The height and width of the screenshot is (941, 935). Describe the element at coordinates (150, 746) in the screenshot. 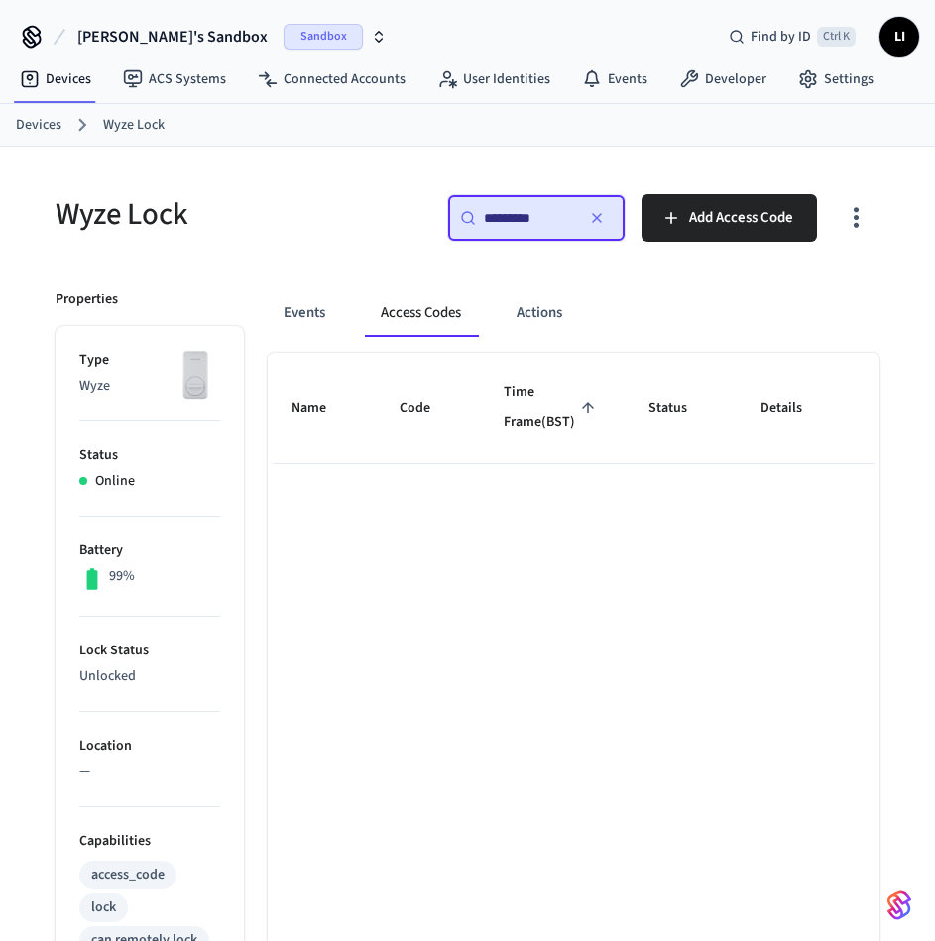

I see `p: Location` at that location.